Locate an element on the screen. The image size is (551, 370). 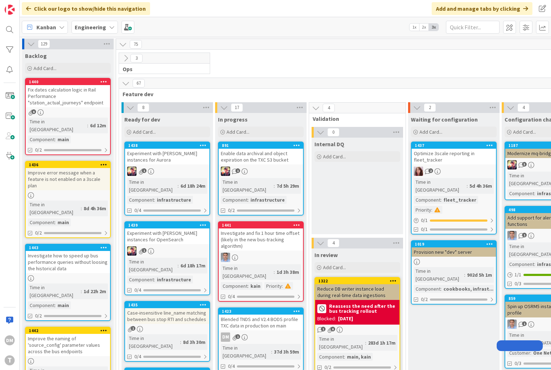
div: Customer is located at coordinates (519, 353).